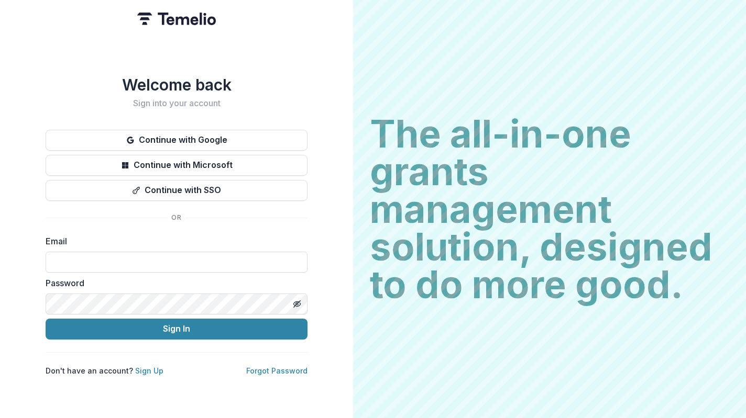 The width and height of the screenshot is (746, 418). Describe the element at coordinates (176, 329) in the screenshot. I see `button: Sign In` at that location.